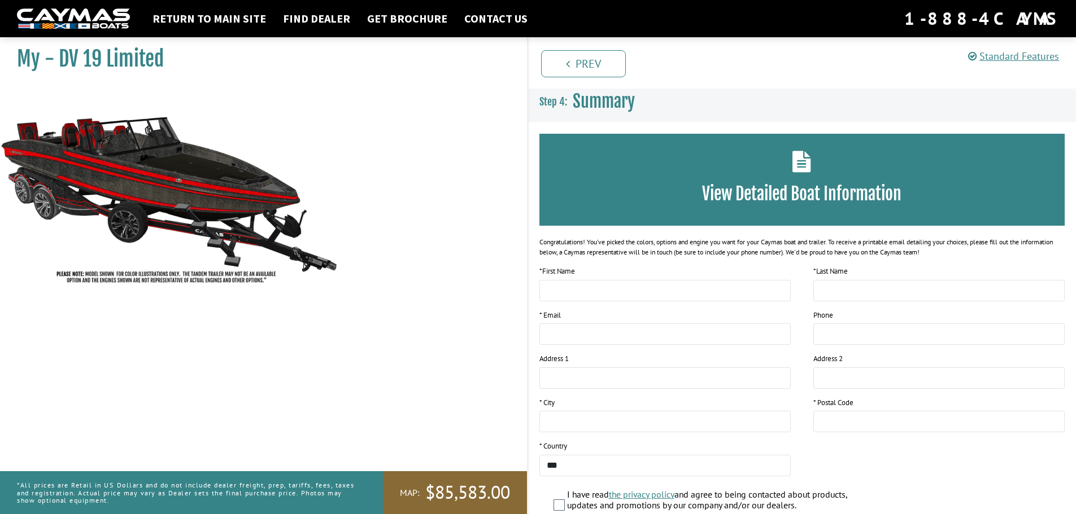  Describe the element at coordinates (468, 493) in the screenshot. I see `span: $85,583.00` at that location.